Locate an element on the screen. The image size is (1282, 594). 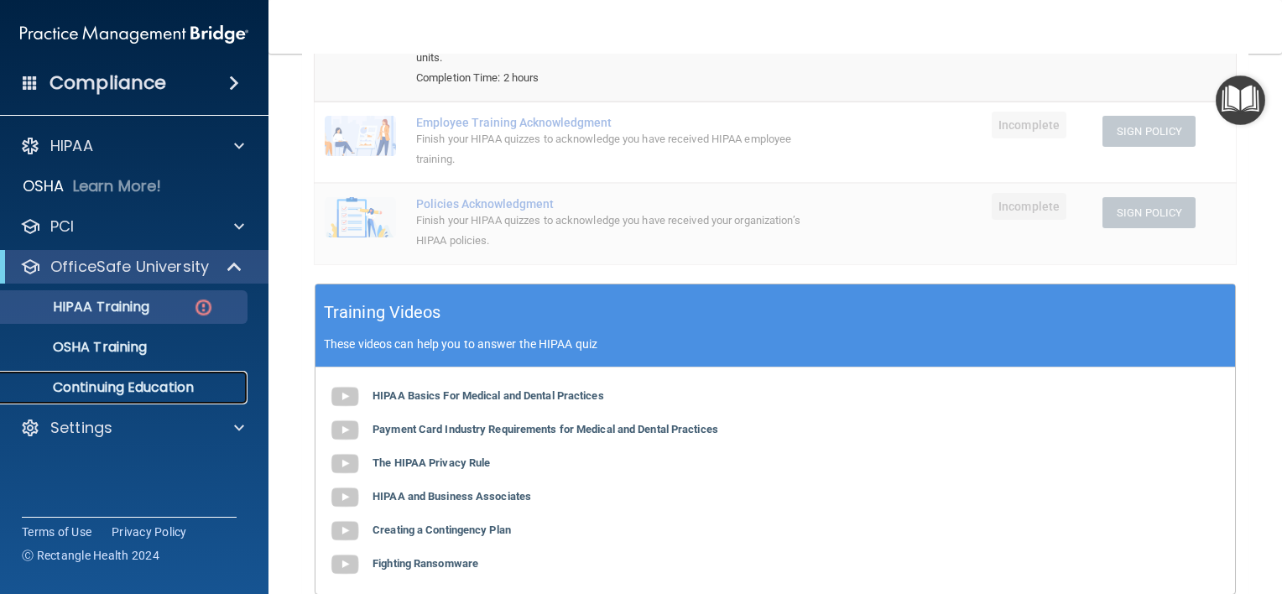
a: OfficeSafe University is located at coordinates (132, 267).